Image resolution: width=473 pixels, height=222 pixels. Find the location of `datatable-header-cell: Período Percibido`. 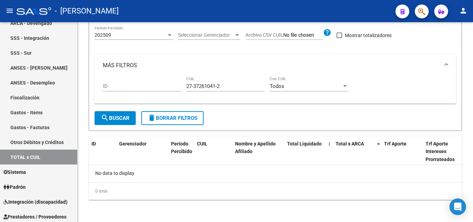

datatable-header-cell: Período Percibido is located at coordinates (181, 152).